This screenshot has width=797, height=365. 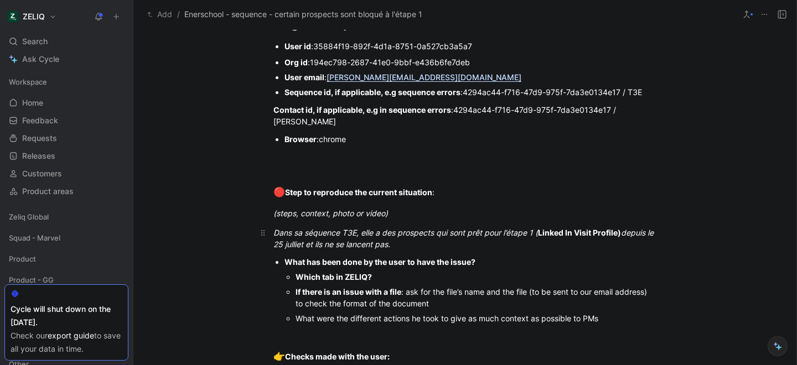 I want to click on strong: Contact id, if applicable, e.g in sequence errors, so click(x=362, y=110).